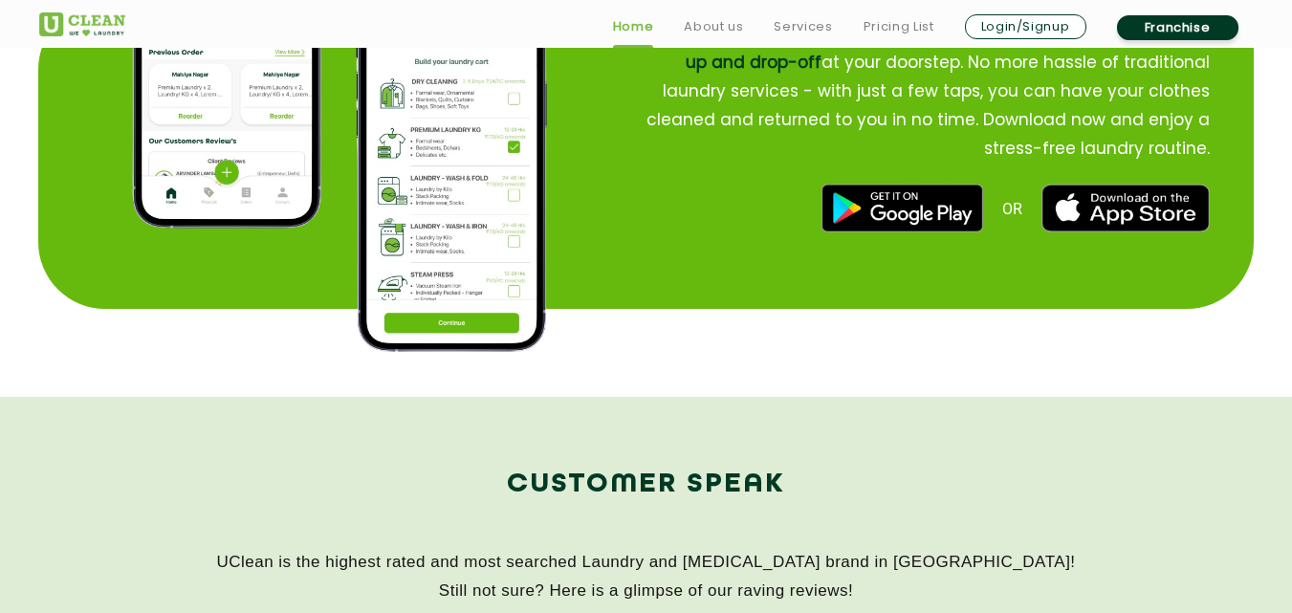 This screenshot has width=1292, height=613. I want to click on h2: Customer Speak, so click(647, 485).